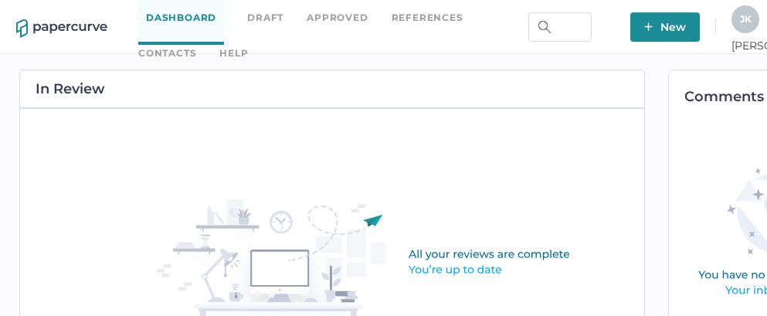  What do you see at coordinates (337, 18) in the screenshot?
I see `a: Approved` at bounding box center [337, 18].